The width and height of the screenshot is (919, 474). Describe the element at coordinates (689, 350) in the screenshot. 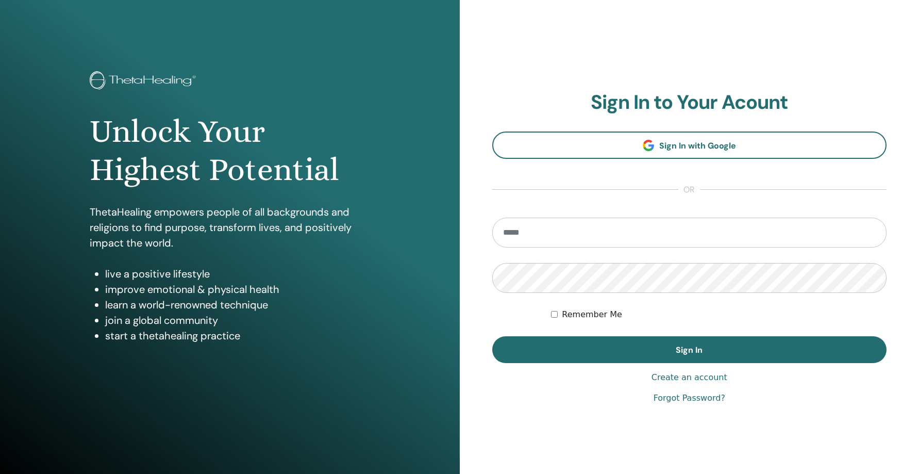

I see `span: Sign In` at that location.